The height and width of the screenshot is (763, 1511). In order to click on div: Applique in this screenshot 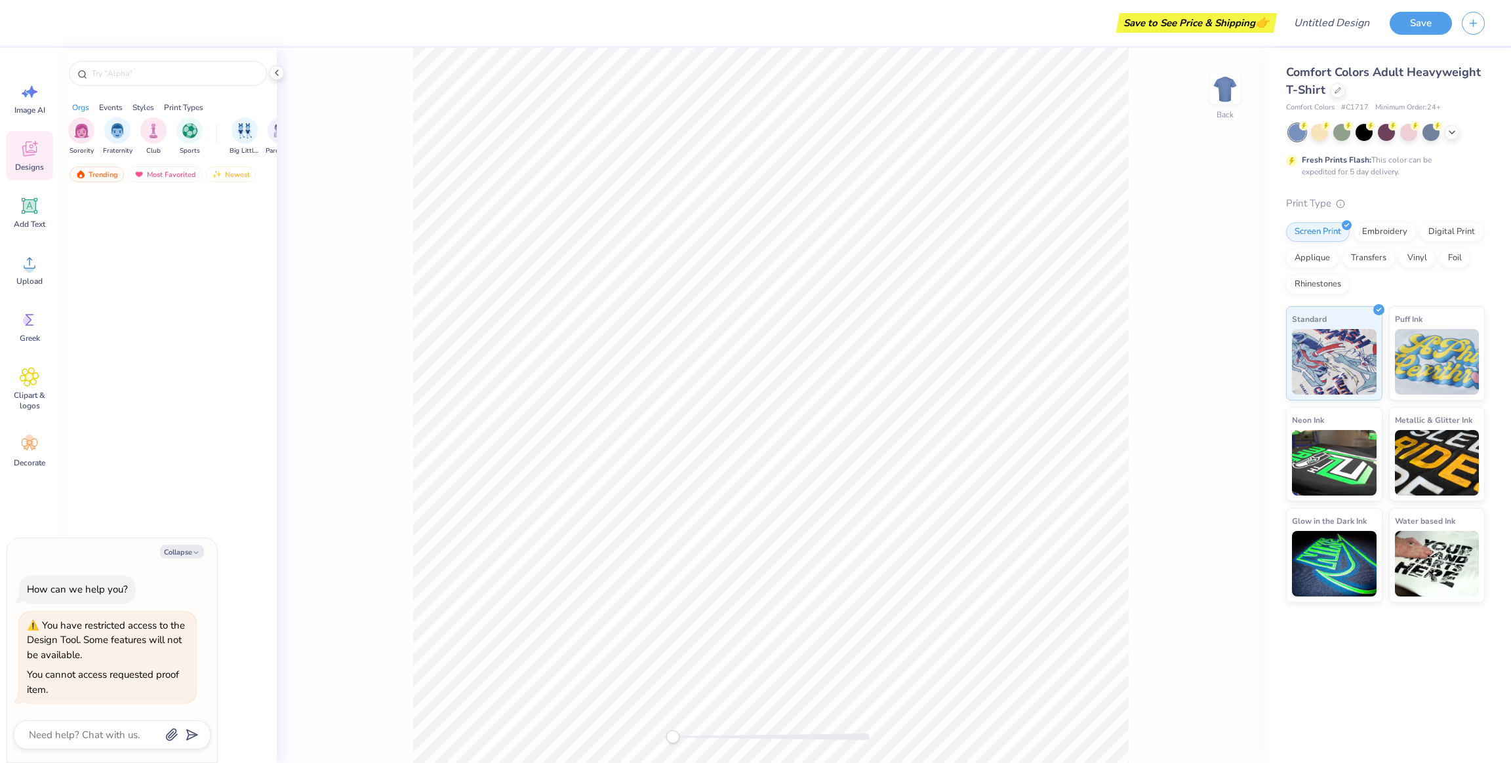, I will do `click(1312, 258)`.